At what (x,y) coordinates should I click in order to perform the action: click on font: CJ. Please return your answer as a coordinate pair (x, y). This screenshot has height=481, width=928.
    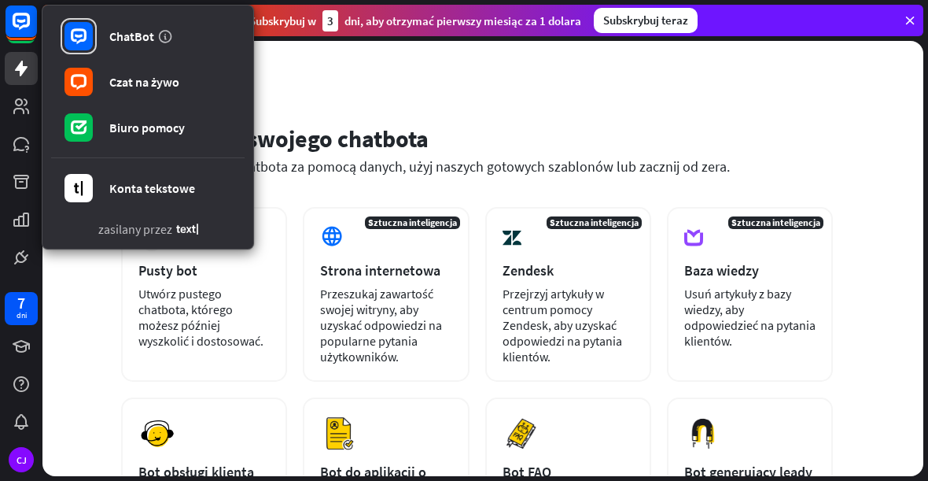
    Looking at the image, I should click on (21, 459).